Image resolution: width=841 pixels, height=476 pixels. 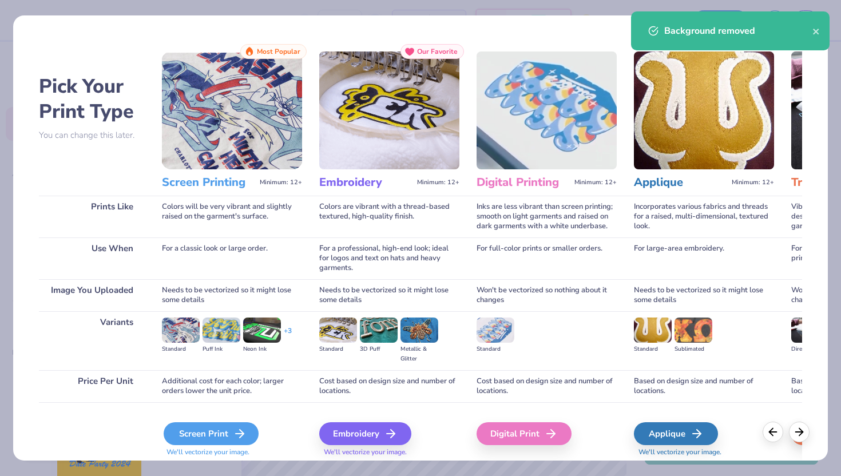 I want to click on div: Prints Like, so click(x=92, y=216).